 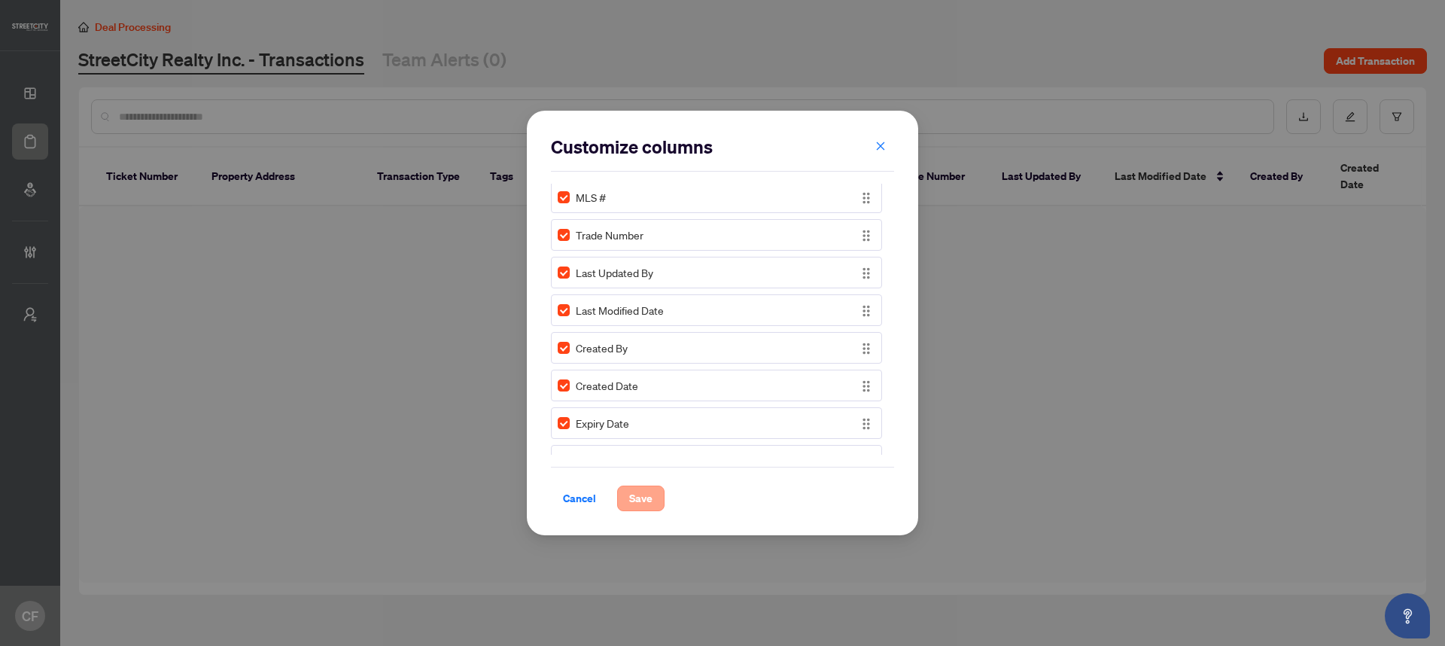 I want to click on div: Expiry DateDrag Icon, so click(x=717, y=423).